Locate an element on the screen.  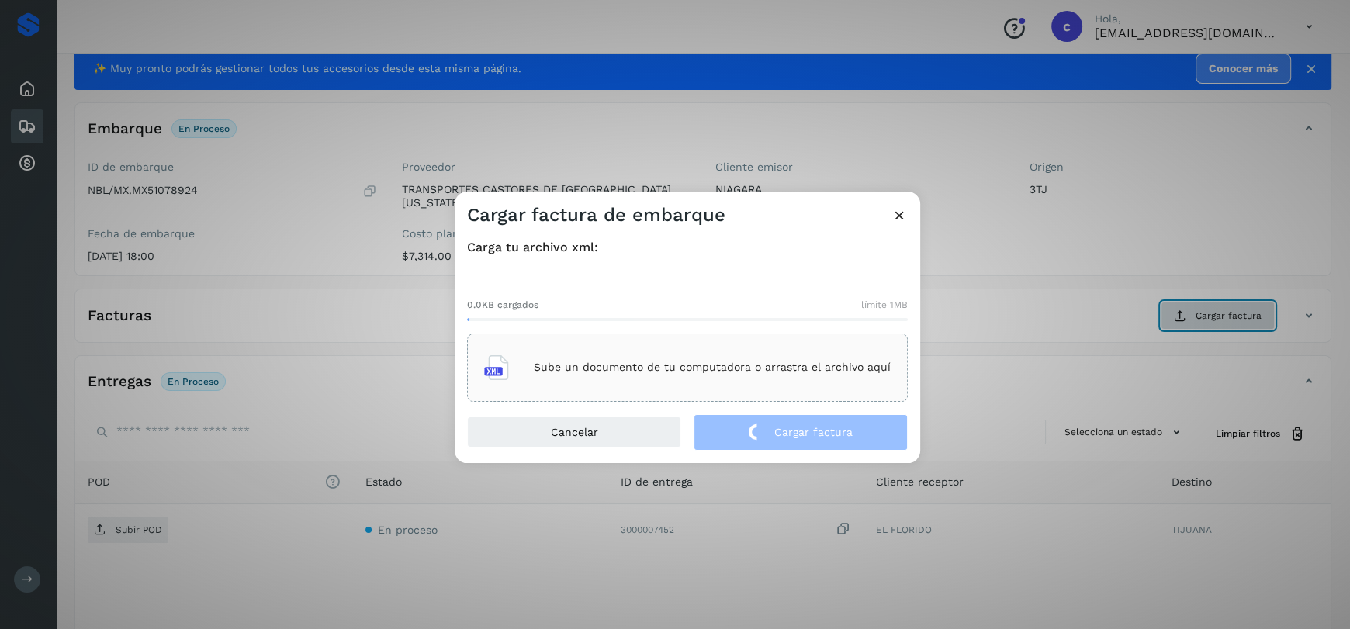
span: límite 1MB is located at coordinates (885, 305).